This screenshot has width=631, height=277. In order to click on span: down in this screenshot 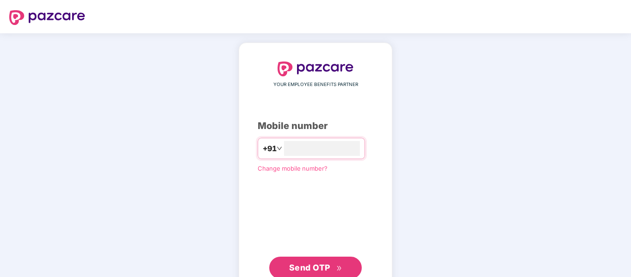, I will do `click(279, 148)`.